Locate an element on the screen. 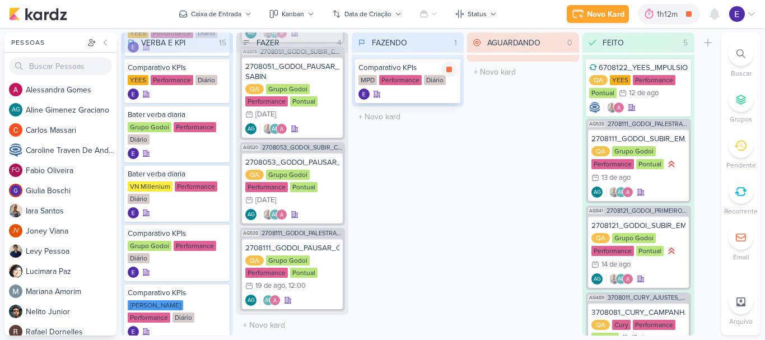 The height and width of the screenshot is (340, 765). div: G i u l i a B o s c h i is located at coordinates (71, 190).